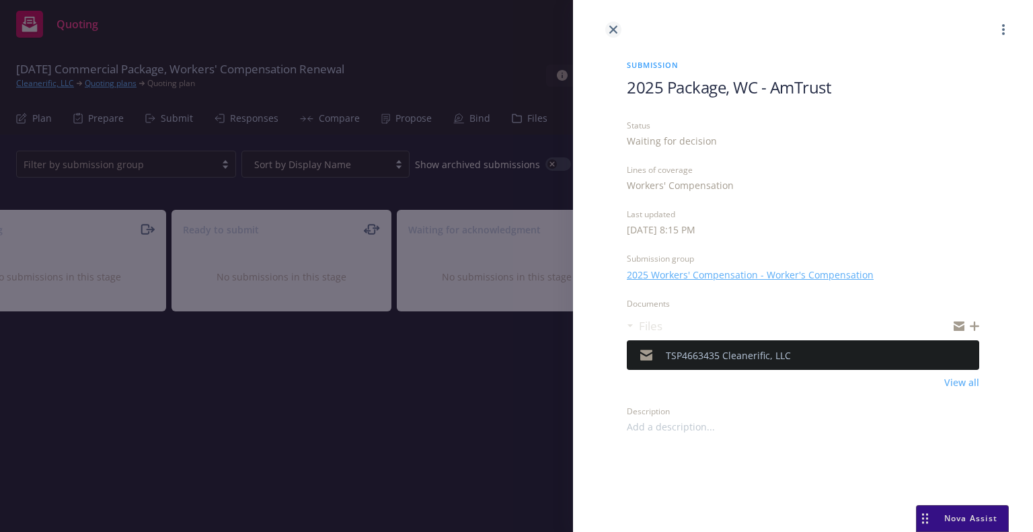 The height and width of the screenshot is (532, 1033). I want to click on a: more, so click(1003, 30).